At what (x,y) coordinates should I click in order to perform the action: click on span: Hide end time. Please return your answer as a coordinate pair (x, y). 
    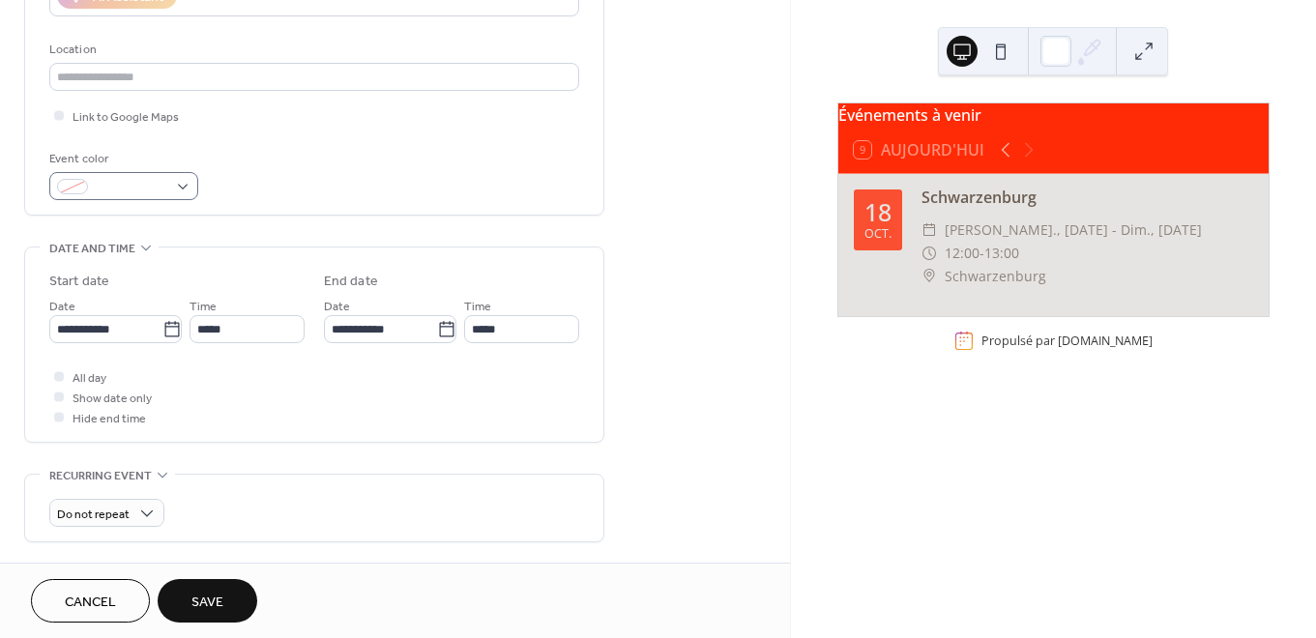
    Looking at the image, I should click on (109, 419).